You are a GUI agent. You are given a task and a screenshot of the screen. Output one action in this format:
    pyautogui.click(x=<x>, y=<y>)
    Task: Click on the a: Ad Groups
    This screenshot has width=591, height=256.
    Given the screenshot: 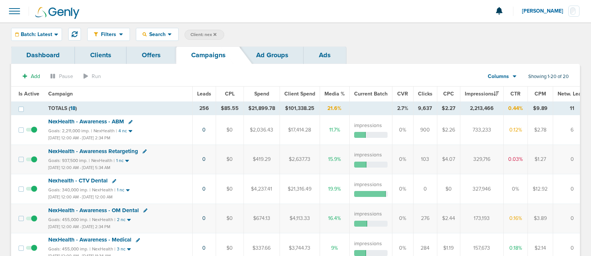 What is the action you would take?
    pyautogui.click(x=272, y=55)
    